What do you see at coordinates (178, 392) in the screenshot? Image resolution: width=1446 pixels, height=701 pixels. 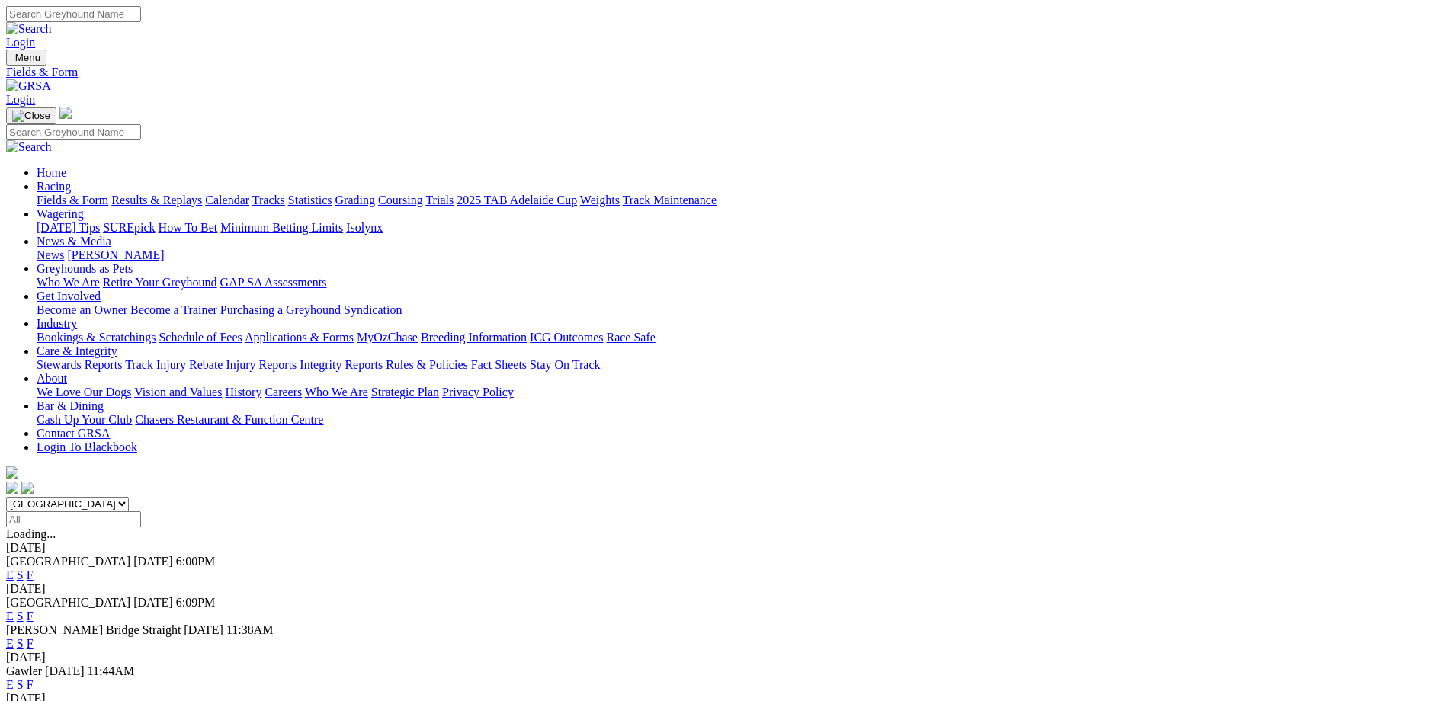 I see `a: Vision and Values` at bounding box center [178, 392].